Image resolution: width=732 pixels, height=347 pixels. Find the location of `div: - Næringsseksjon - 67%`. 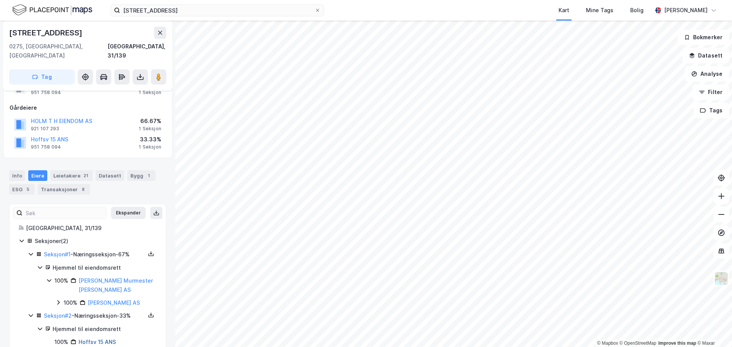

div: - Næringsseksjon - 67% is located at coordinates (95, 255).